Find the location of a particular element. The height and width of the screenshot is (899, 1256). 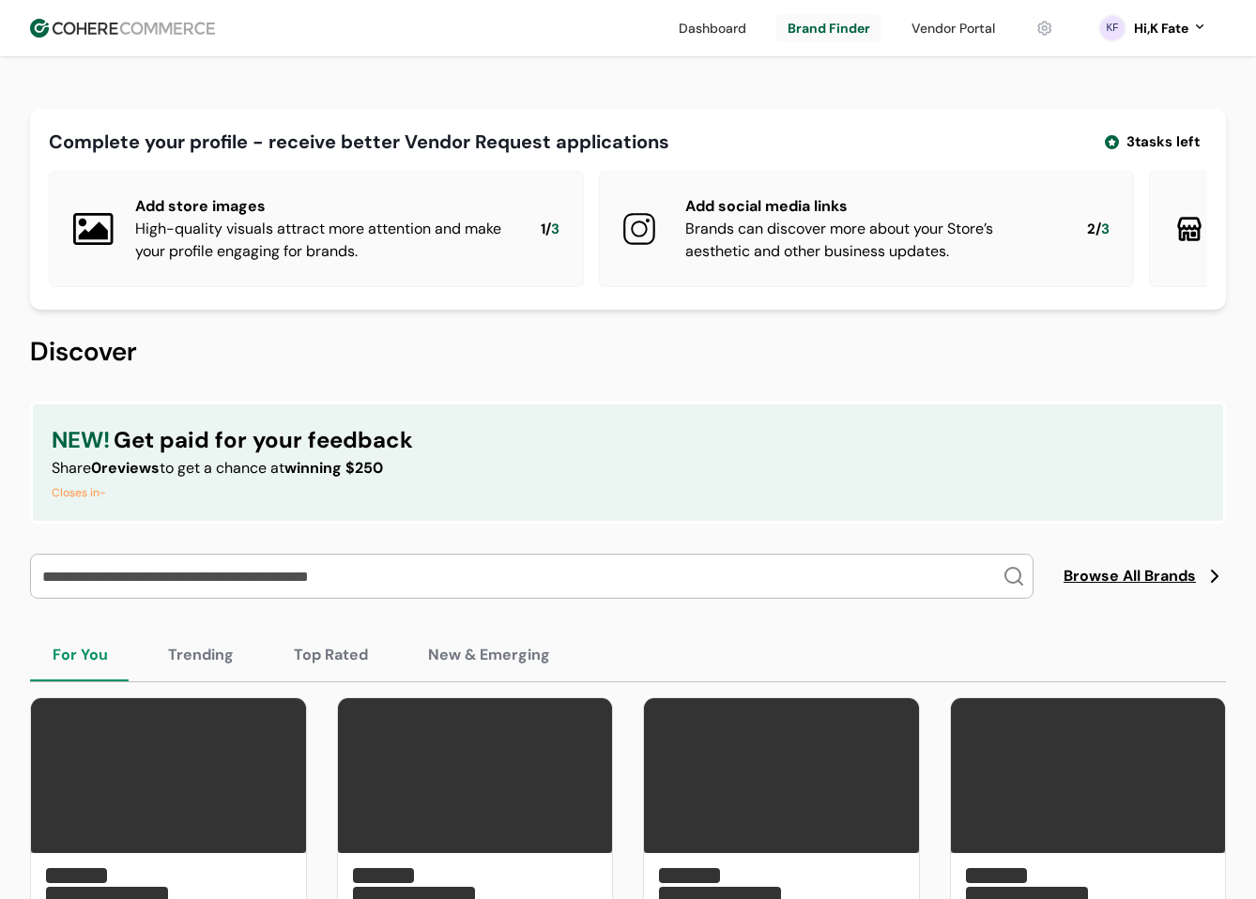

span: Get paid for your feedback is located at coordinates (263, 440).